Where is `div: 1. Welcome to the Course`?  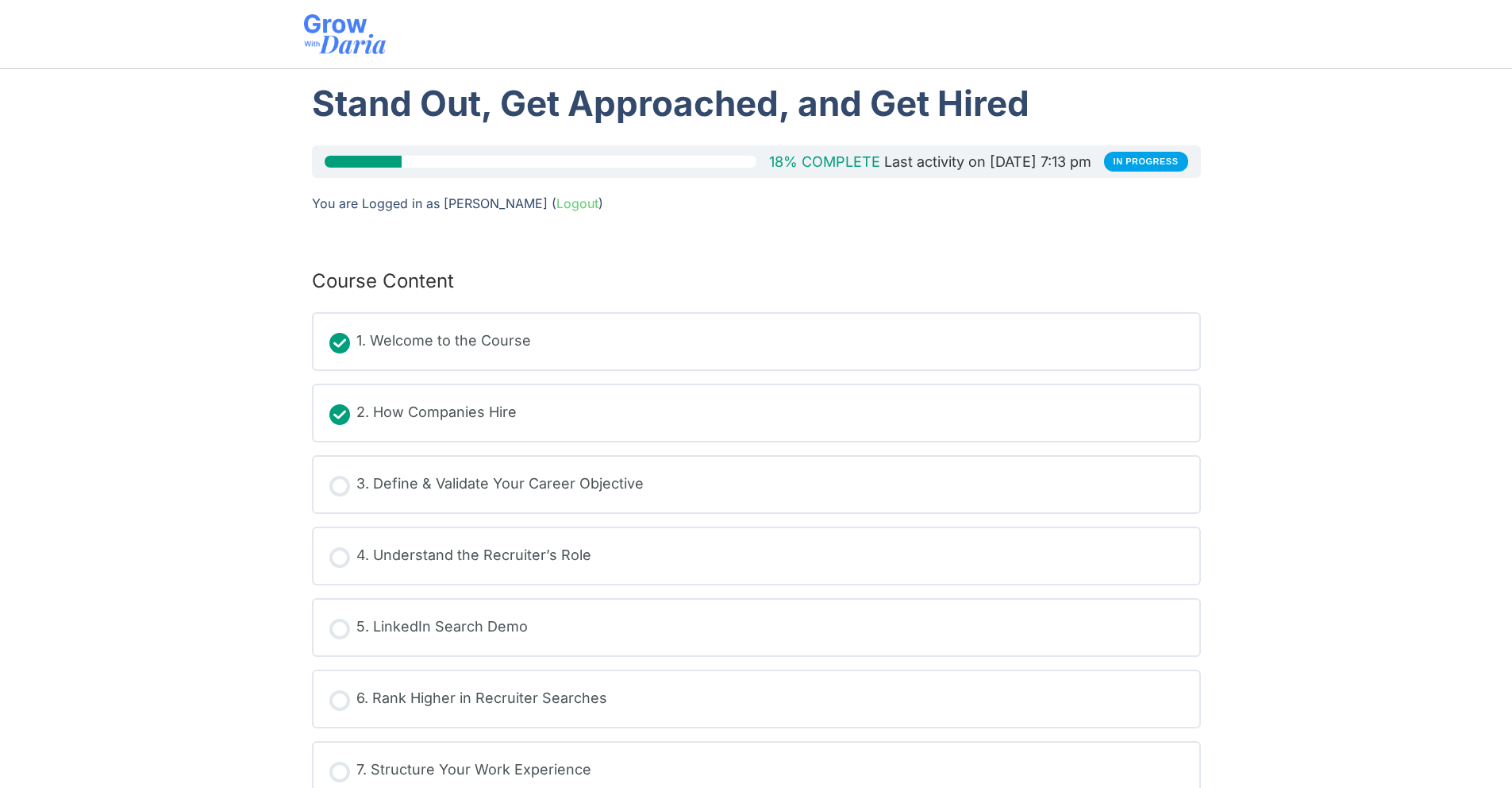 div: 1. Welcome to the Course is located at coordinates (444, 342).